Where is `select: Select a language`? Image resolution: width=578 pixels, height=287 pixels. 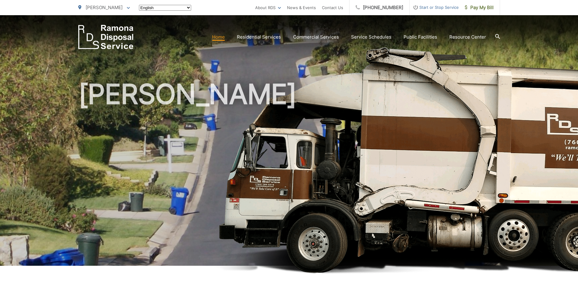
select: Select a language is located at coordinates (165, 8).